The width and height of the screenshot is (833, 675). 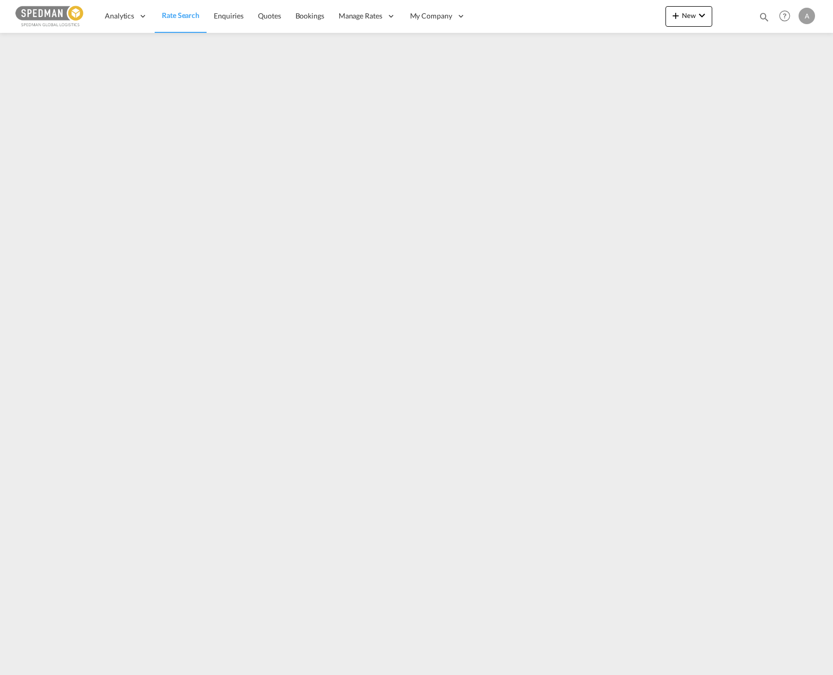 I want to click on span: Quotes, so click(x=269, y=15).